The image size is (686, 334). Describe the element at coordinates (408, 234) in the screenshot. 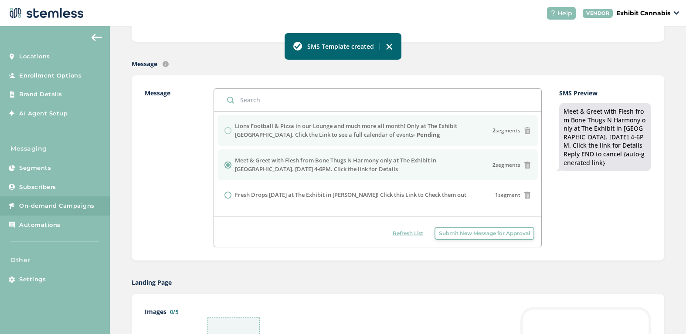

I see `span: Refresh List` at that location.